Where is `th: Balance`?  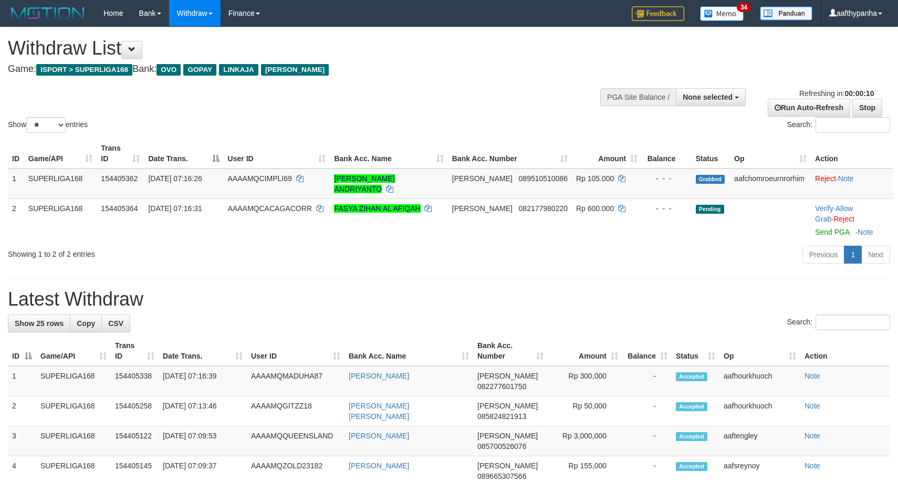 th: Balance is located at coordinates (667, 153).